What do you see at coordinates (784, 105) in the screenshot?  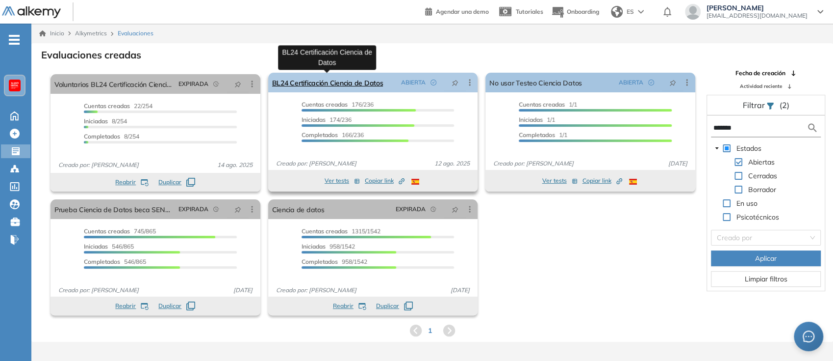 I see `span: (2)` at bounding box center [784, 105].